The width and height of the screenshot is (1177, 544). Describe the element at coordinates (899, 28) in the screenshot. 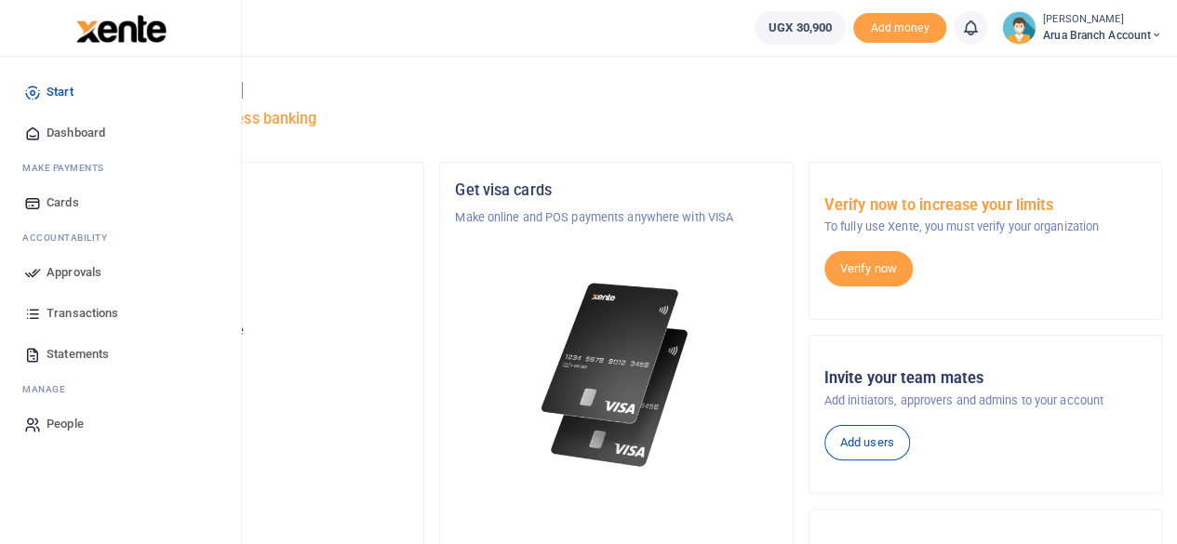

I see `li: Toup your wallet` at that location.